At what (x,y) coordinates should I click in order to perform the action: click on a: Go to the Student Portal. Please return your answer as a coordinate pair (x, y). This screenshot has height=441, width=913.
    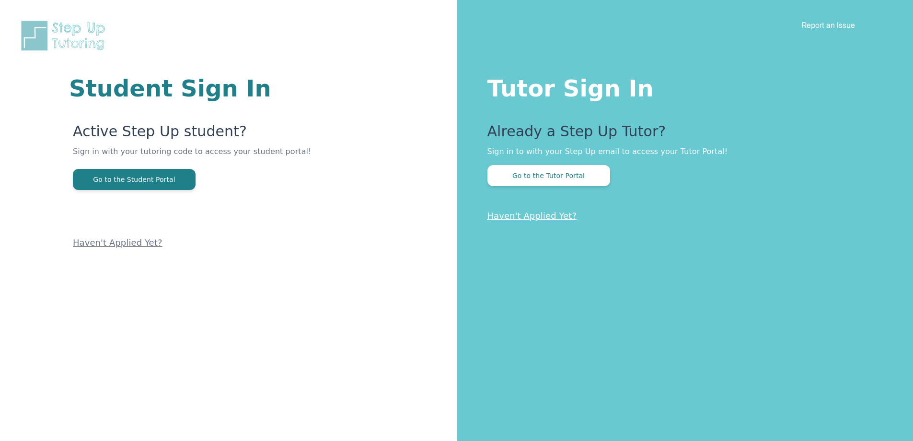
    Looking at the image, I should click on (134, 179).